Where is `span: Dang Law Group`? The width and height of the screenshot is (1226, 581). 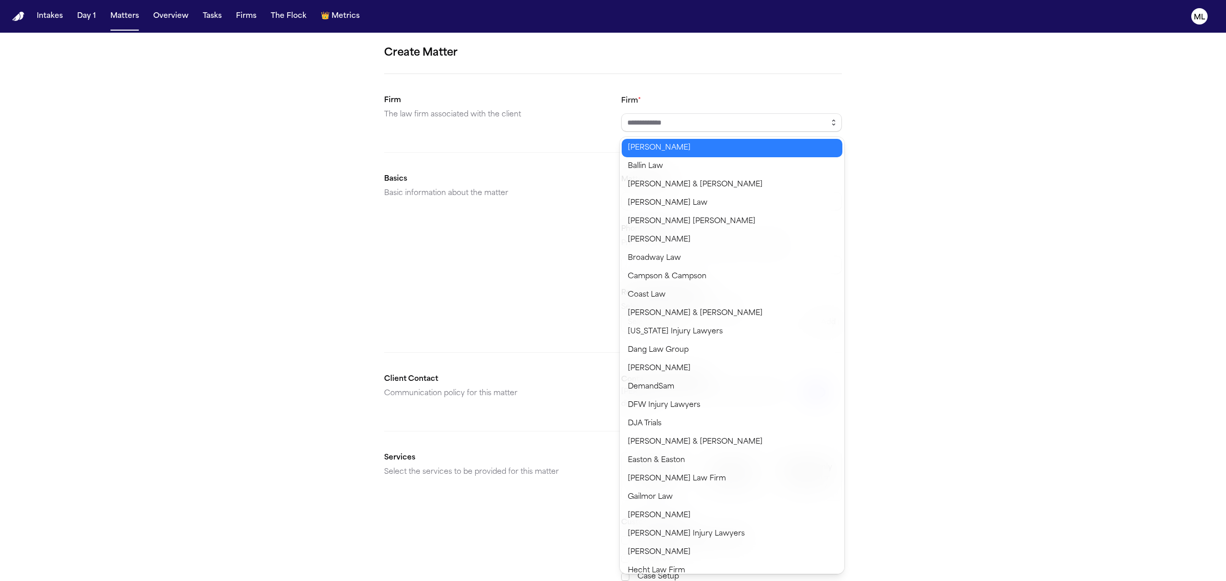
span: Dang Law Group is located at coordinates (658, 350).